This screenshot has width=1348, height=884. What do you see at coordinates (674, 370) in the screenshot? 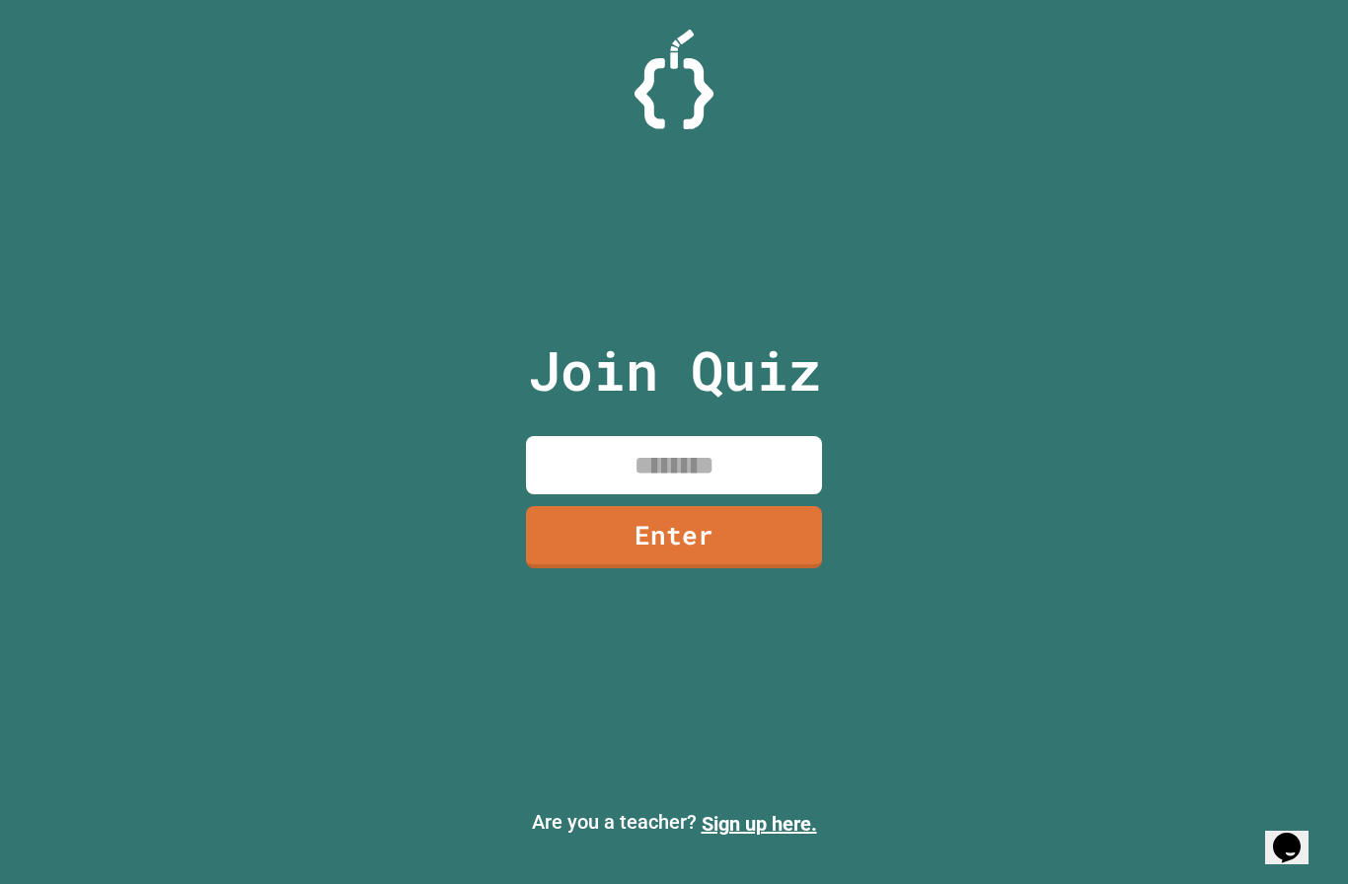
I see `p: Join Quiz` at bounding box center [674, 370].